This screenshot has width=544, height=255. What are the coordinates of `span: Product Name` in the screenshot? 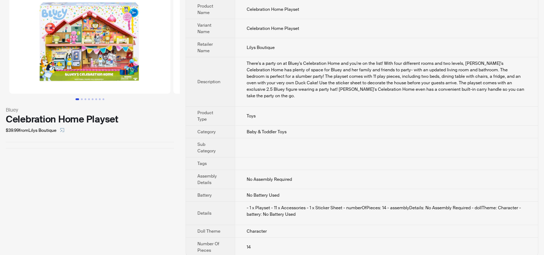 It's located at (205, 9).